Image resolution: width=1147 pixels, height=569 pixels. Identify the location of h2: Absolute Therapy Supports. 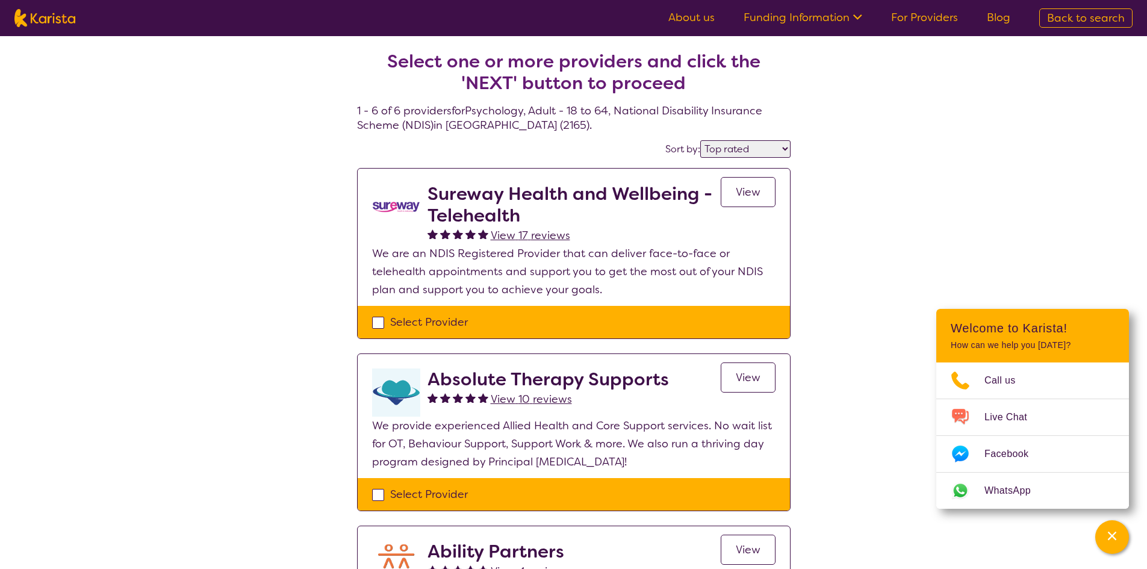
(548, 379).